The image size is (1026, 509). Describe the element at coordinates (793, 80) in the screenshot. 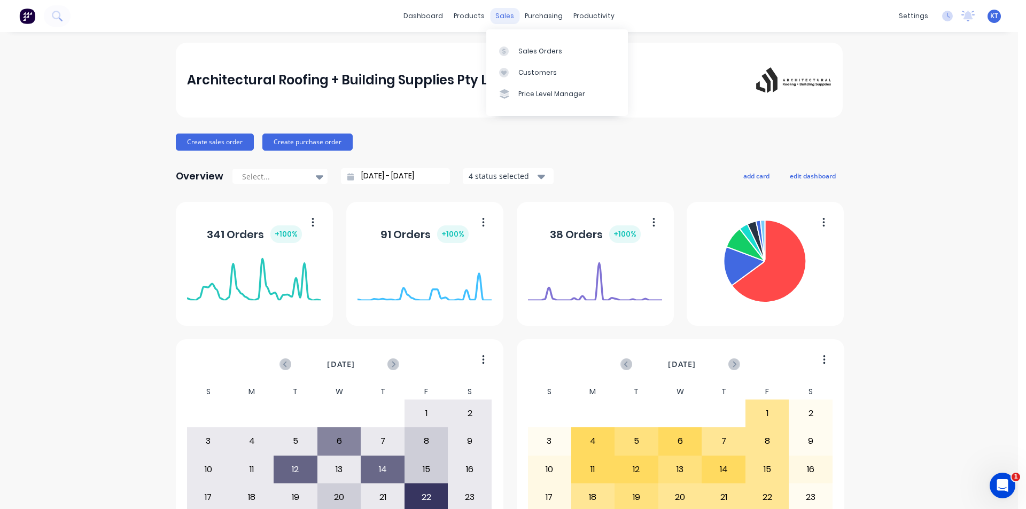

I see `img: Architectural Roofing + Building Supplies Pty Ltd` at that location.